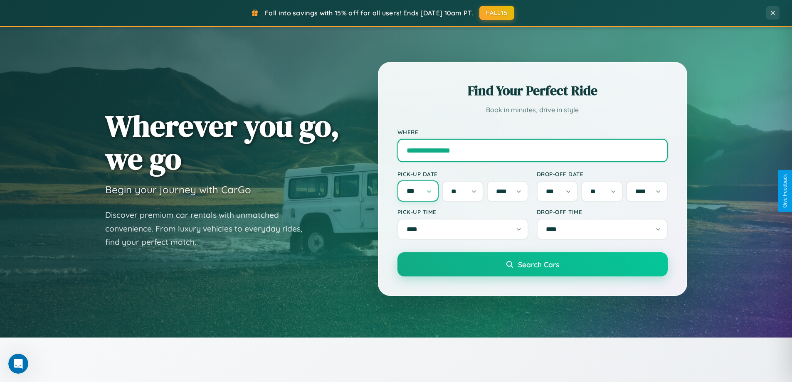 This screenshot has width=792, height=382. Describe the element at coordinates (602, 174) in the screenshot. I see `label: Drop-off Date` at that location.